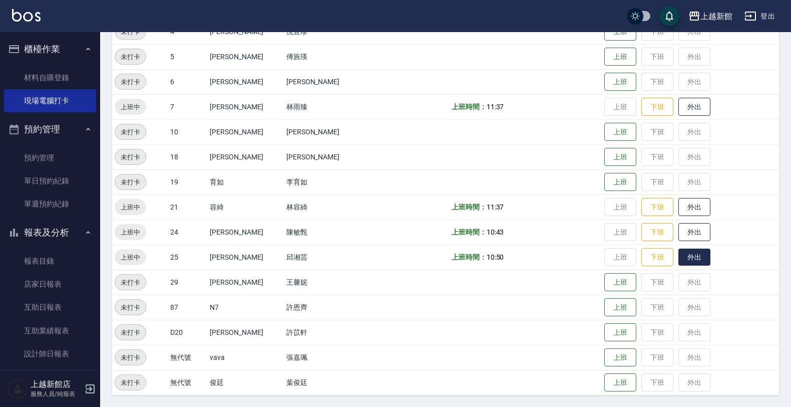  What do you see at coordinates (329, 257) in the screenshot?
I see `td: 邱湘芸` at bounding box center [329, 257].